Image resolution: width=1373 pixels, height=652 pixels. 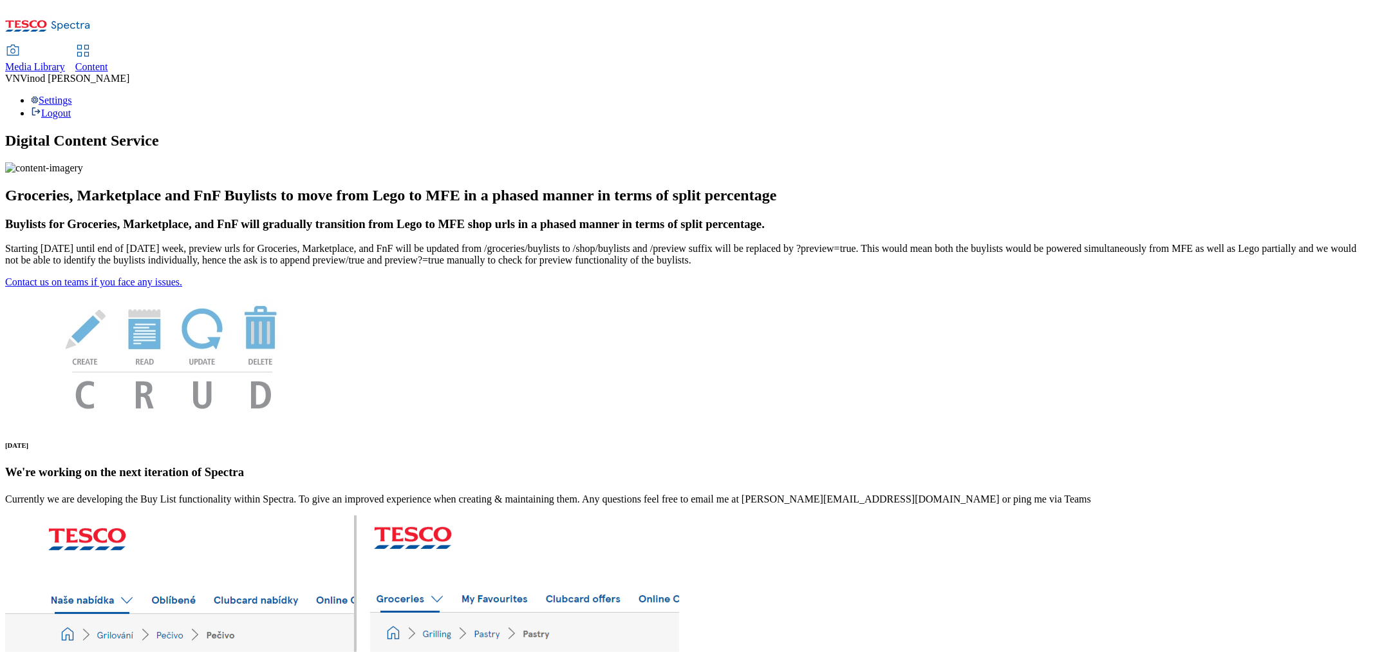 I want to click on img: News Image, so click(x=173, y=355).